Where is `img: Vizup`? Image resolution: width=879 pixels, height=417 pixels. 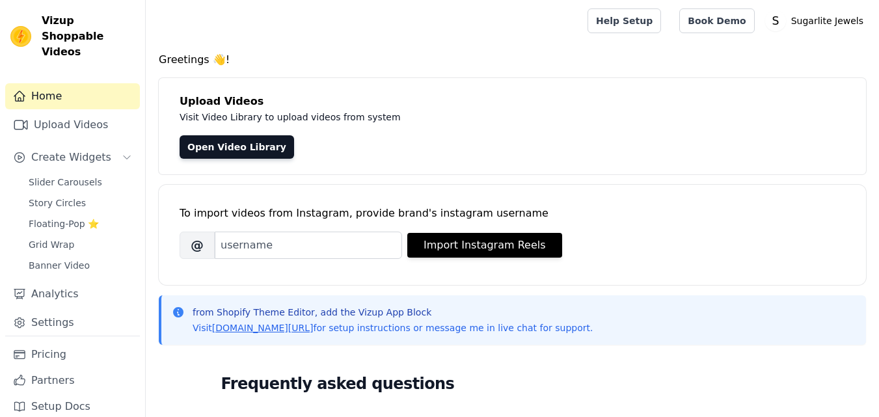
img: Vizup is located at coordinates (21, 36).